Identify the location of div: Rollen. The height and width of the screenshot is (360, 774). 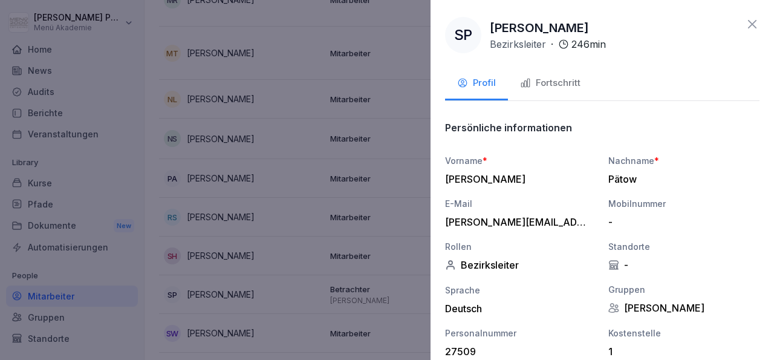
(521, 246).